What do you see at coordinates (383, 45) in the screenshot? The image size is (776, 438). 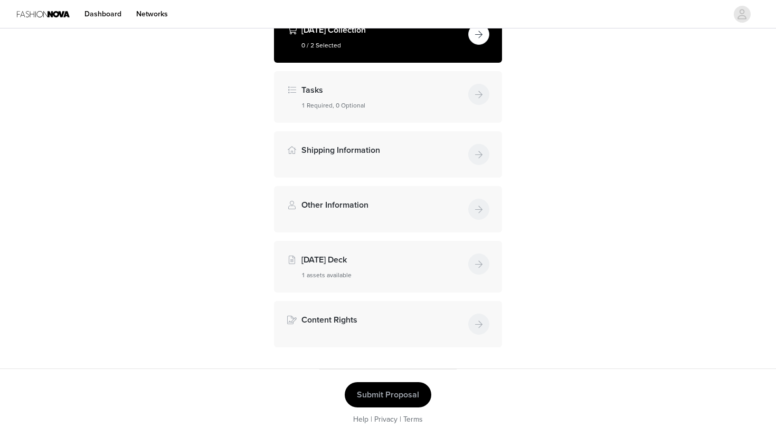 I see `h5: 0 / 2 Selected` at bounding box center [383, 45].